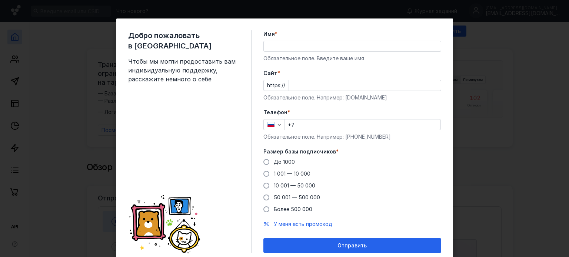 The image size is (569, 257). I want to click on span: Телефон, so click(275, 113).